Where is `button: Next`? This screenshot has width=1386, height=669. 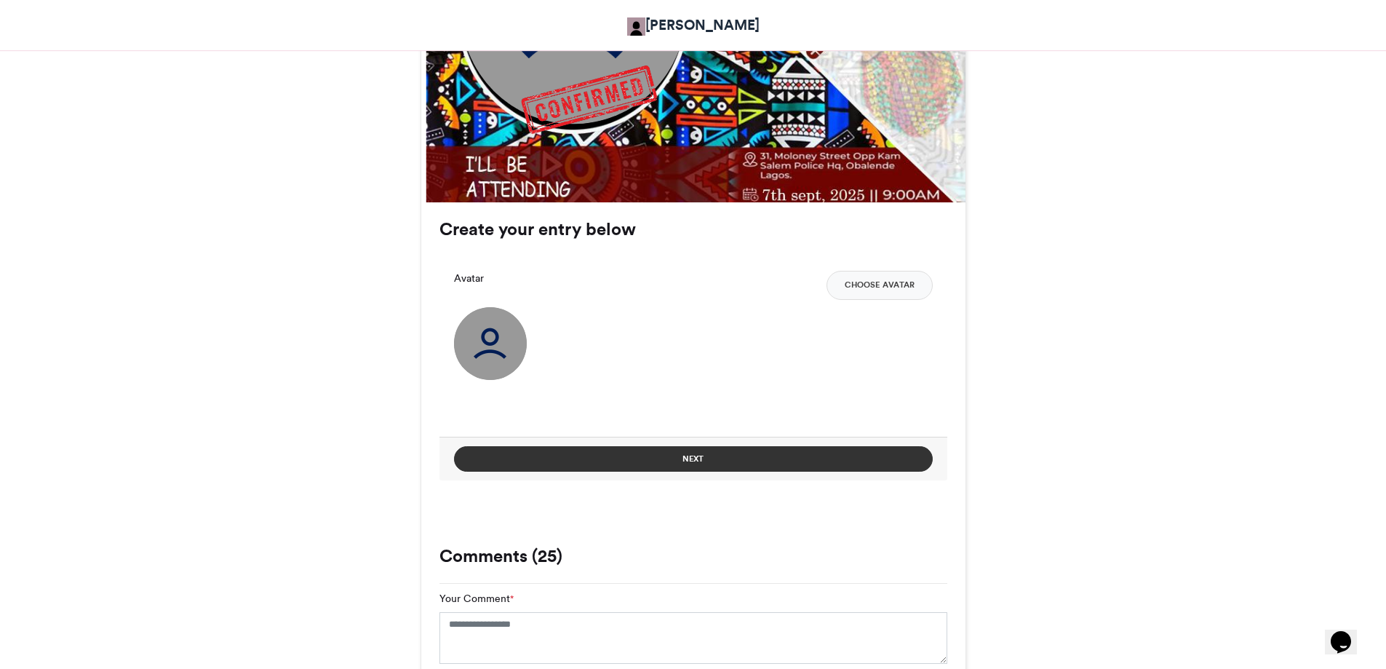
button: Next is located at coordinates (694, 458).